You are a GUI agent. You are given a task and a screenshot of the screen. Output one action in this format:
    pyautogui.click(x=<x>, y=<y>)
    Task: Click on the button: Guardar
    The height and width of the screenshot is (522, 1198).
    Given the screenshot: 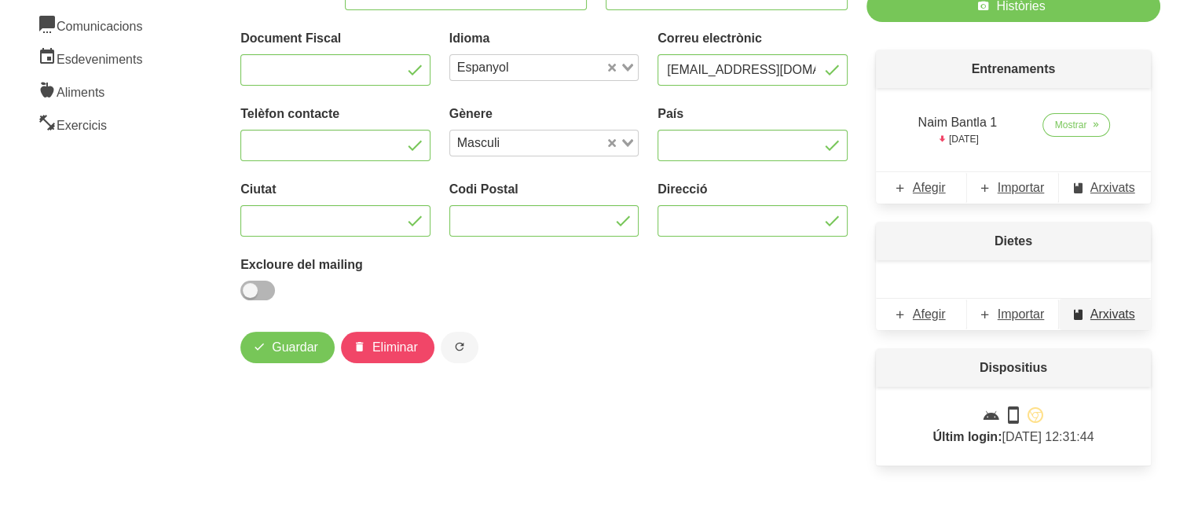 What is the action you would take?
    pyautogui.click(x=288, y=347)
    